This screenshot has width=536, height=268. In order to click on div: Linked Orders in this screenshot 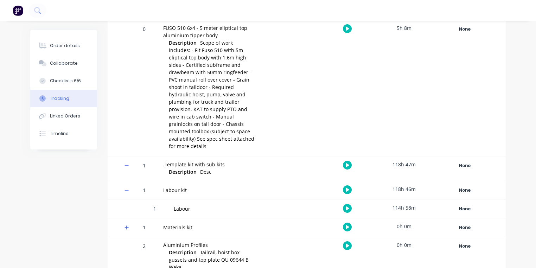, I will do `click(65, 116)`.